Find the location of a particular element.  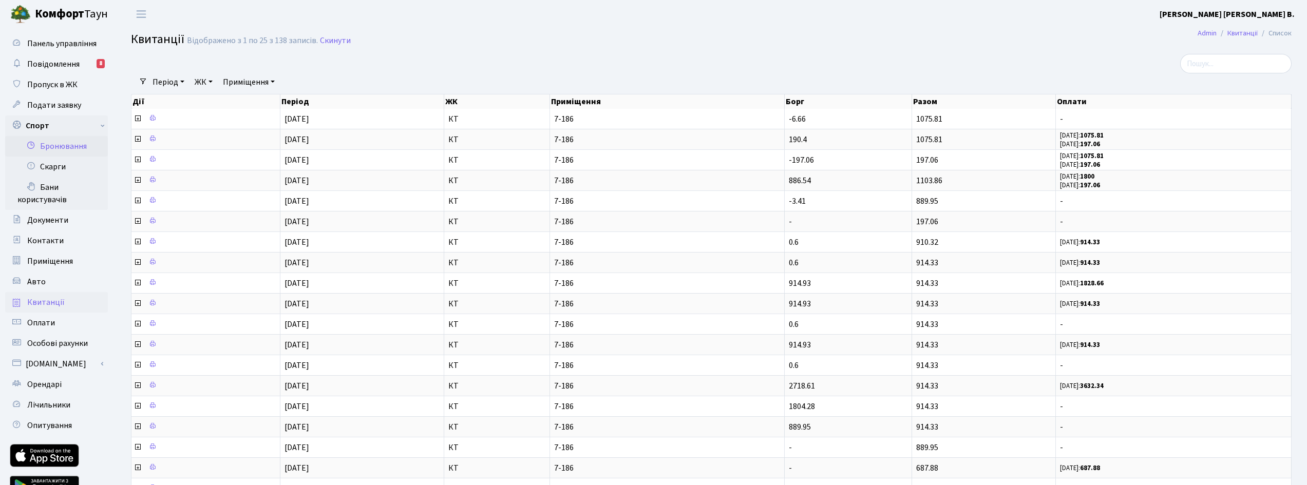

span: Таун is located at coordinates (71, 14).